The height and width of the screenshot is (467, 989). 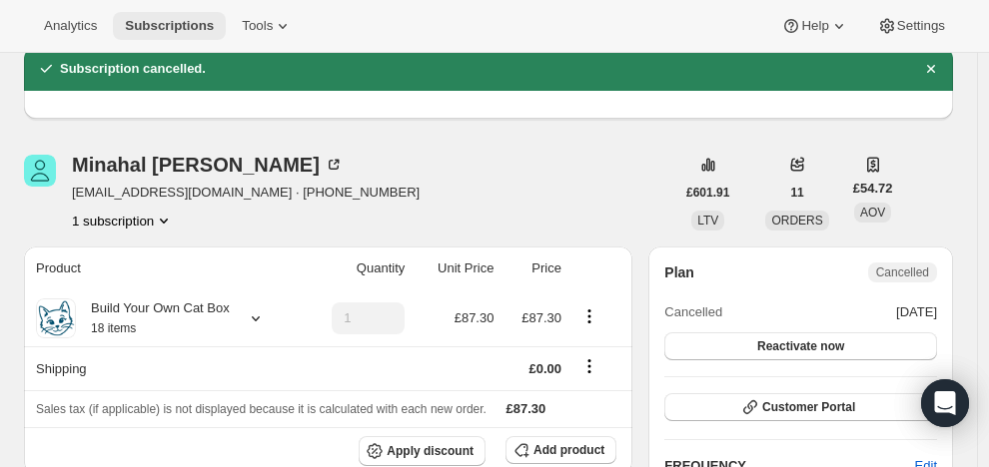 What do you see at coordinates (800, 407) in the screenshot?
I see `button: Customer Portal` at bounding box center [800, 407].